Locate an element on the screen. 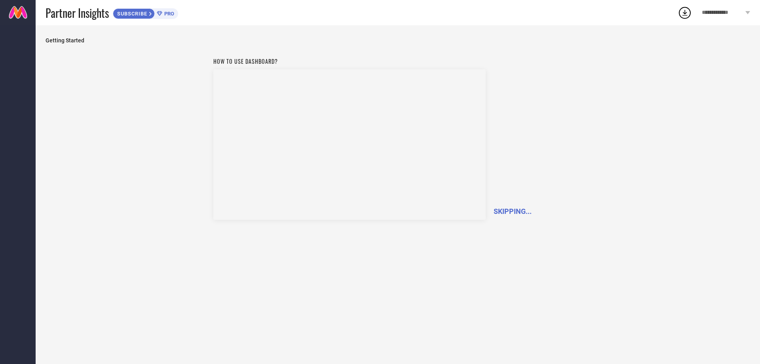  span: SUBSCRIBE is located at coordinates (131, 13).